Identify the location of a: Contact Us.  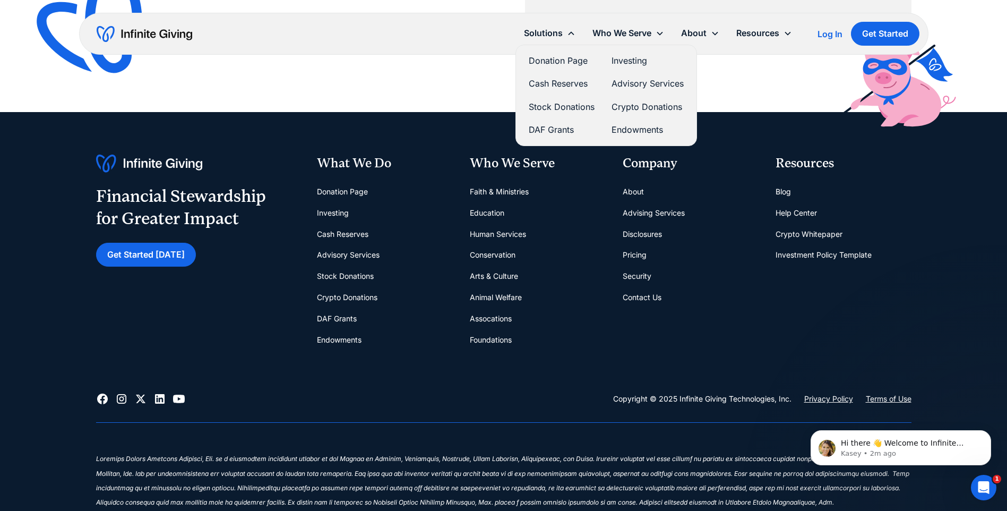
(642, 297).